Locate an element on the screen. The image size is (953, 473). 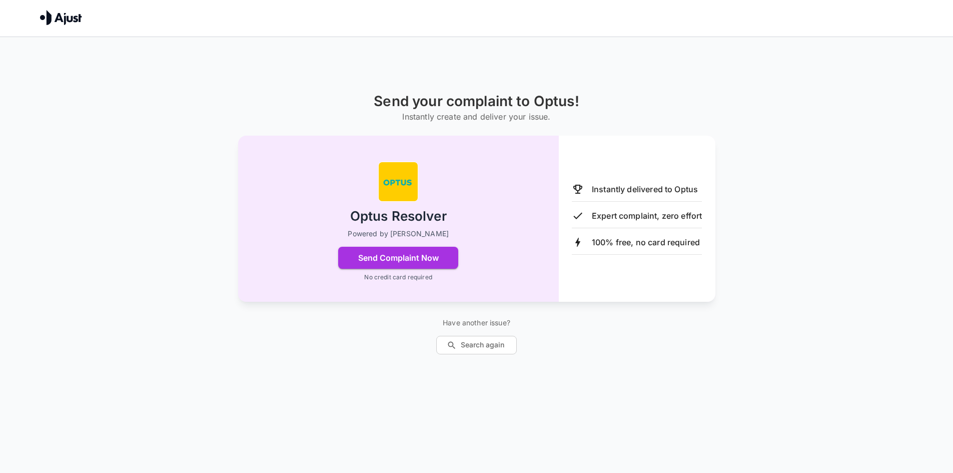
button: Send Complaint Now is located at coordinates (398, 258).